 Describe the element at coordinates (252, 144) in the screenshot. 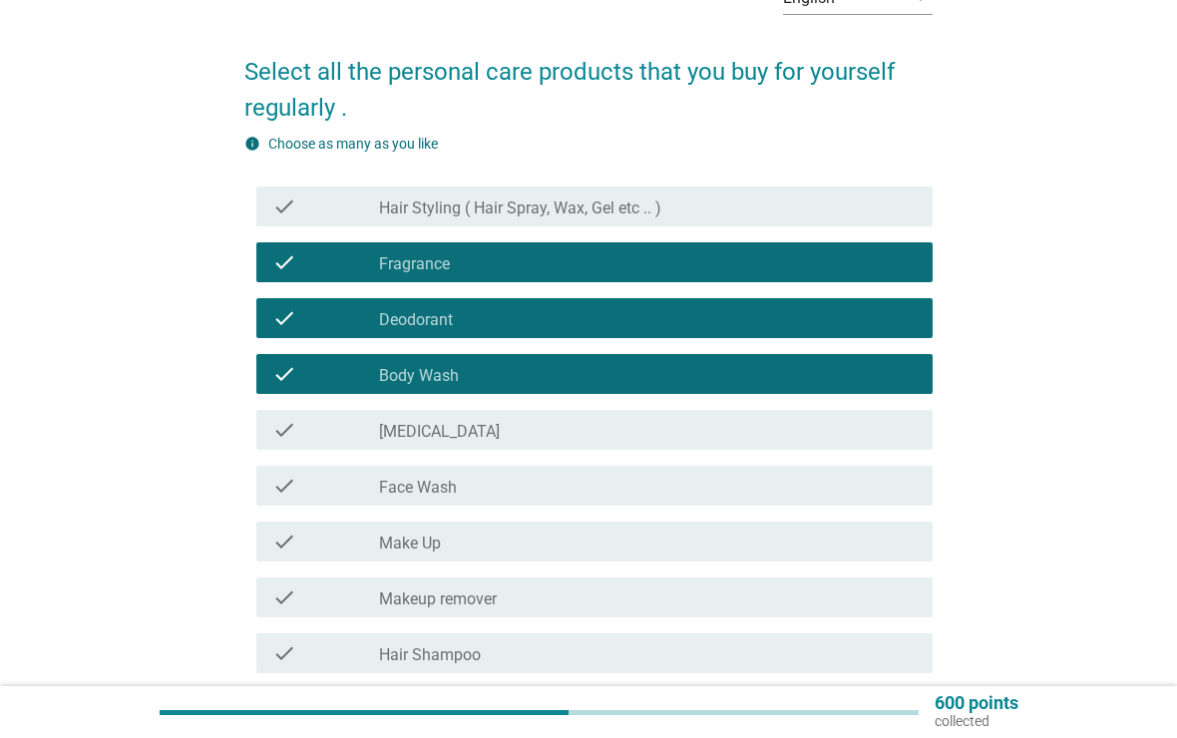

I see `i: info` at that location.